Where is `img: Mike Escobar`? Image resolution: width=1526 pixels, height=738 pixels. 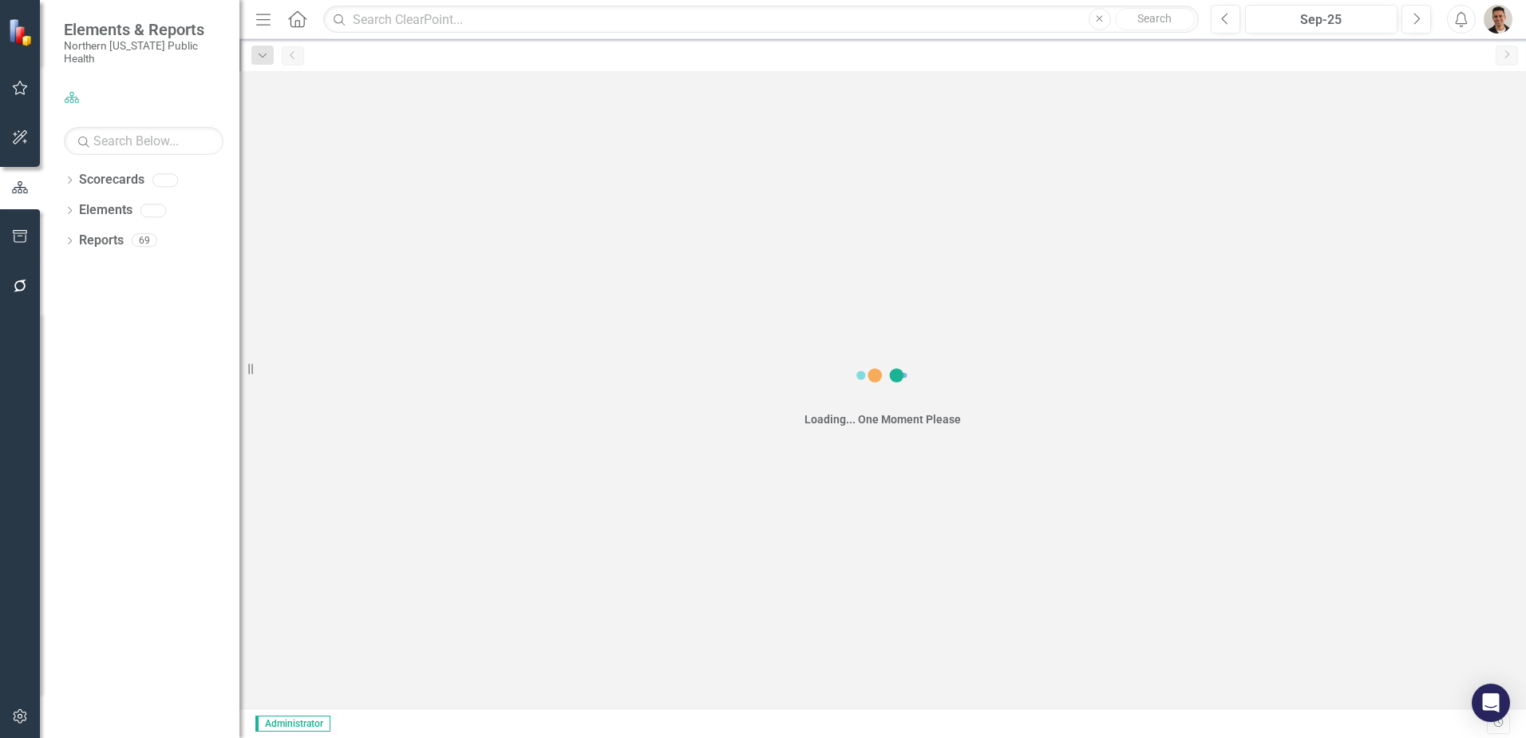
img: Mike Escobar is located at coordinates (1498, 19).